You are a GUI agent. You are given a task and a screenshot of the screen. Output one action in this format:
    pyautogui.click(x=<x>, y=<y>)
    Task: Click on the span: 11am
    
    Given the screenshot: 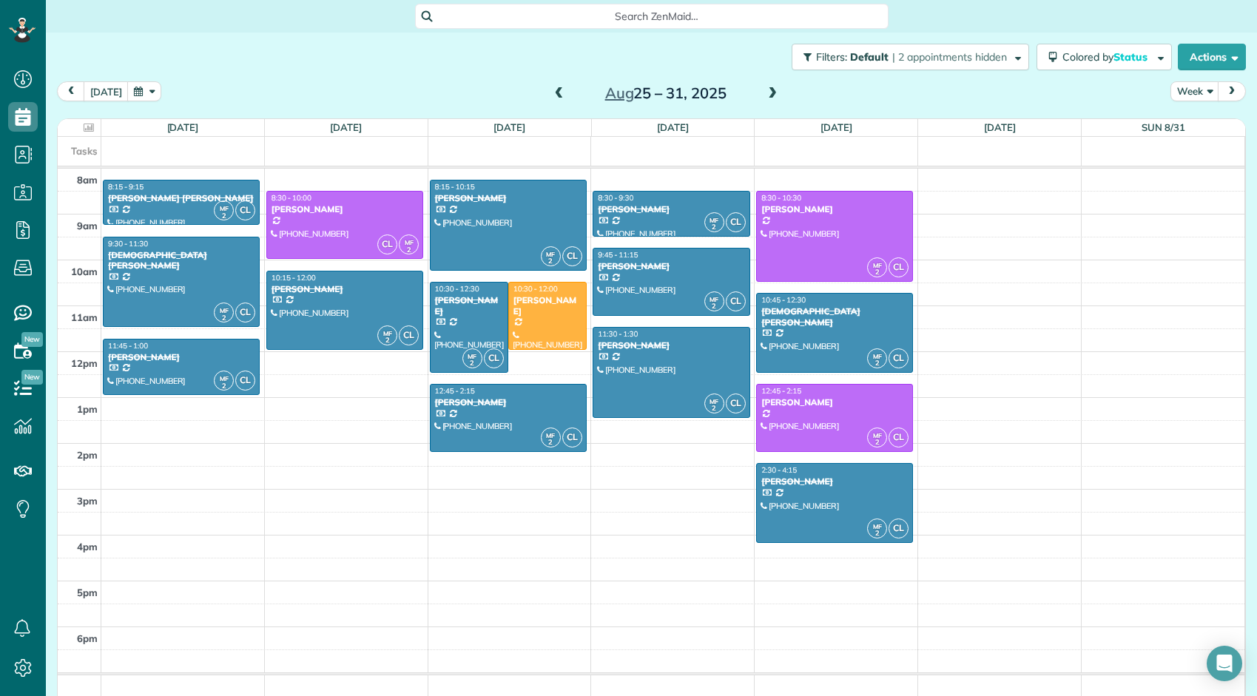 What is the action you would take?
    pyautogui.click(x=84, y=317)
    